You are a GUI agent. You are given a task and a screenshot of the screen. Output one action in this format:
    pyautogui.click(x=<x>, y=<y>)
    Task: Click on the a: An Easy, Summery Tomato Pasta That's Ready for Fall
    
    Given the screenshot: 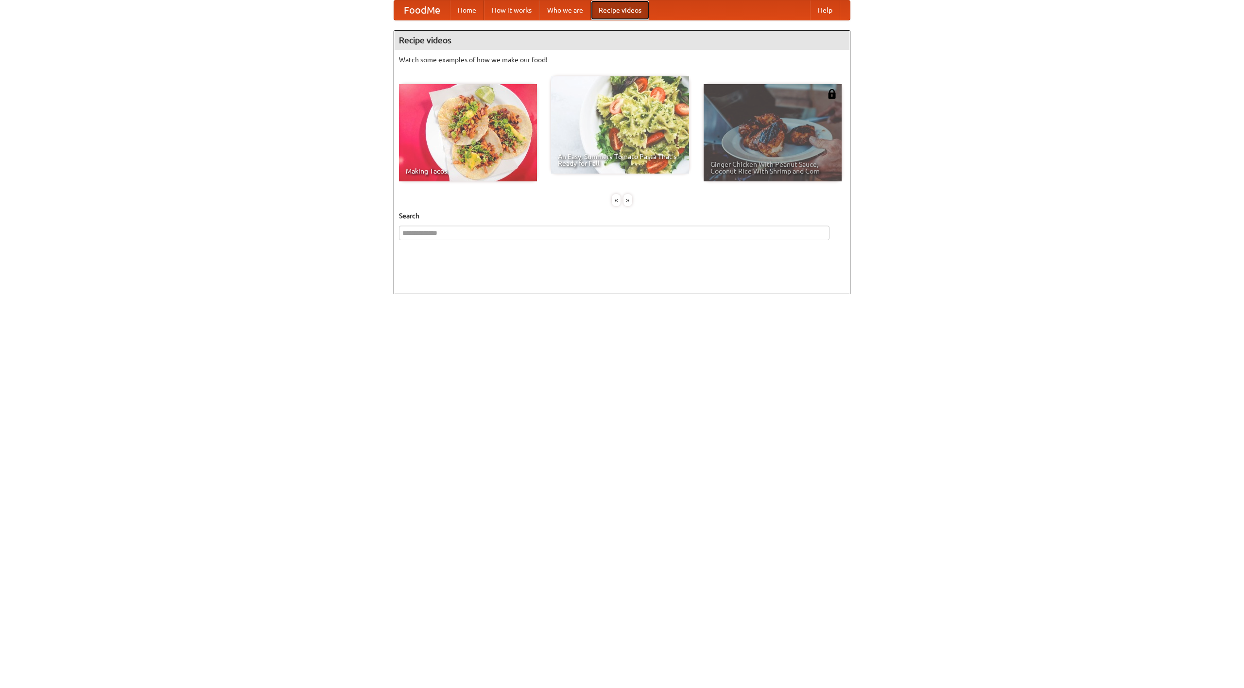 What is the action you would take?
    pyautogui.click(x=620, y=125)
    